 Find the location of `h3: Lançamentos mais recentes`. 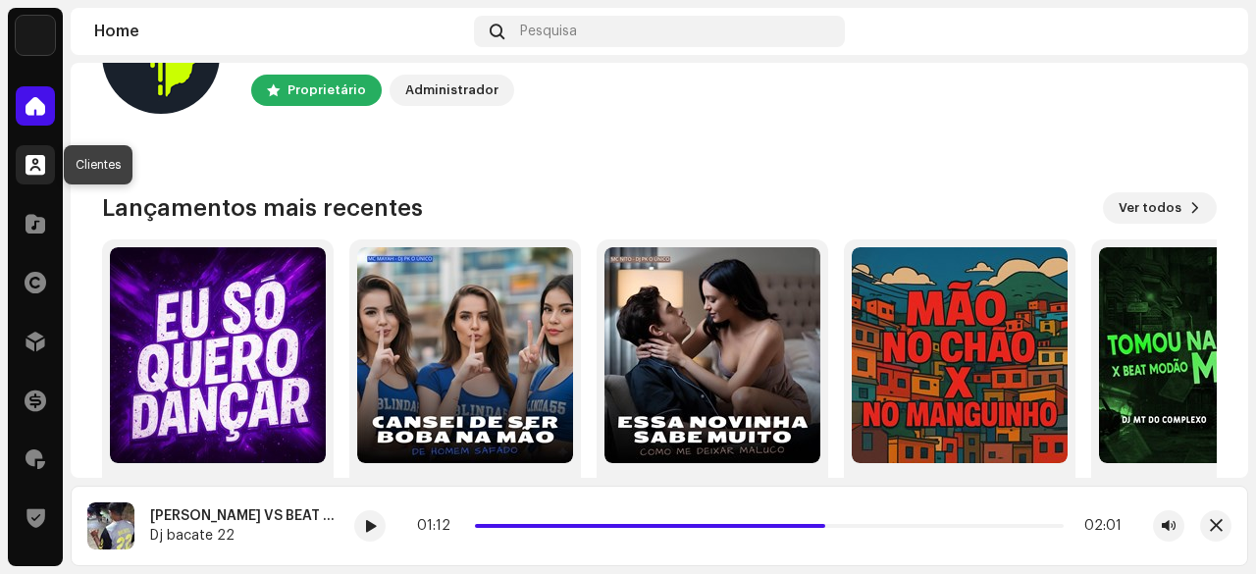

h3: Lançamentos mais recentes is located at coordinates (262, 208).